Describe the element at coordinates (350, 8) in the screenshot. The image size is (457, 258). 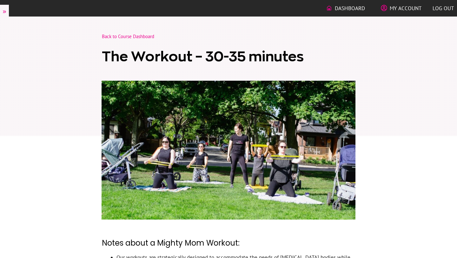
I see `span: Dashboard` at that location.